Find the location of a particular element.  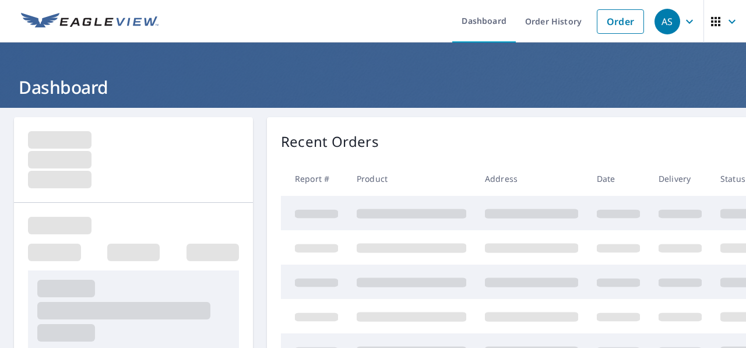

img: EV Logo is located at coordinates (90, 22).